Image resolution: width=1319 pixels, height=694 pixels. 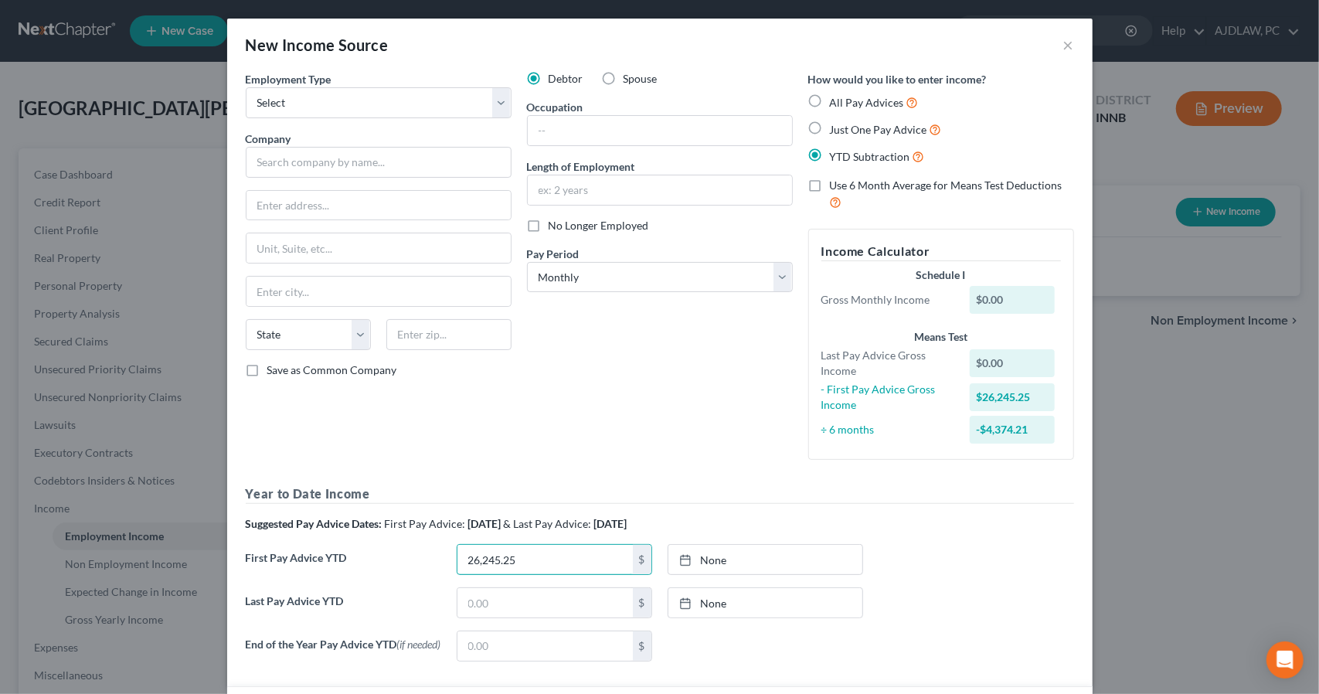 I want to click on input: Enter zip..., so click(x=449, y=334).